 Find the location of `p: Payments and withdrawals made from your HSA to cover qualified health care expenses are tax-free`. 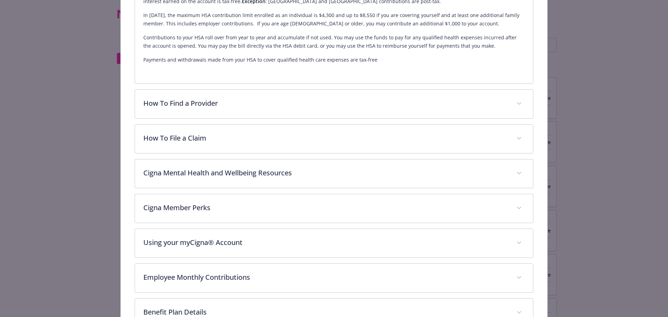

p: Payments and withdrawals made from your HSA to cover qualified health care expenses are tax-free is located at coordinates (334, 60).